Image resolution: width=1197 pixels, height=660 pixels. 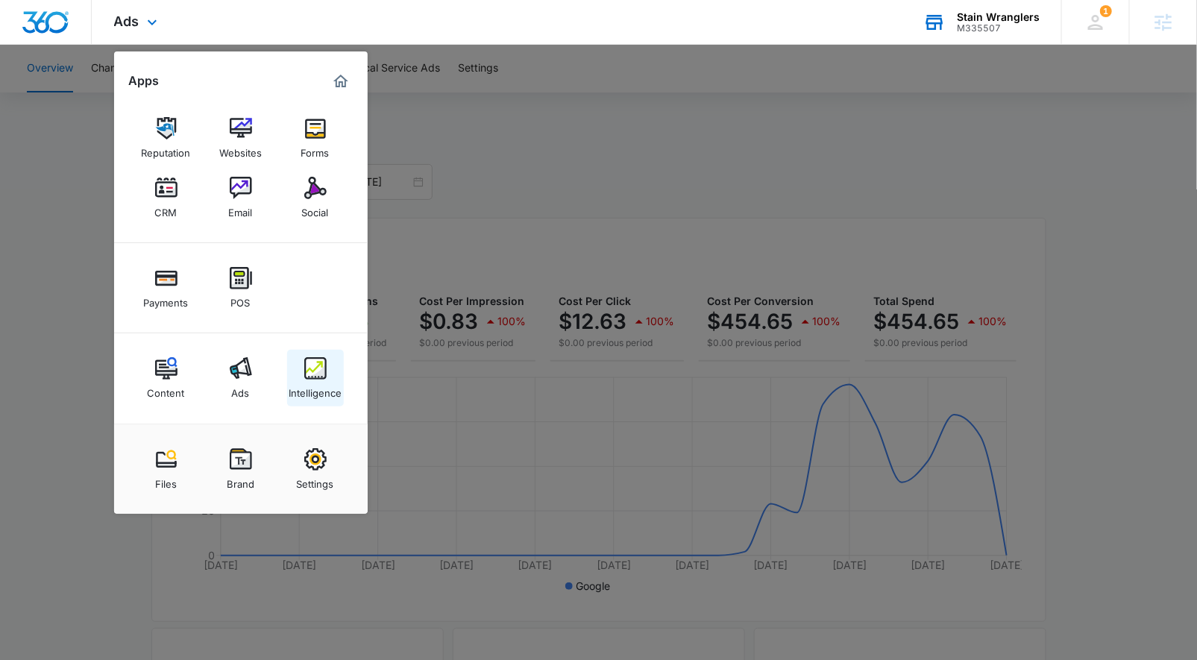 What do you see at coordinates (998, 17) in the screenshot?
I see `div: account name` at bounding box center [998, 17].